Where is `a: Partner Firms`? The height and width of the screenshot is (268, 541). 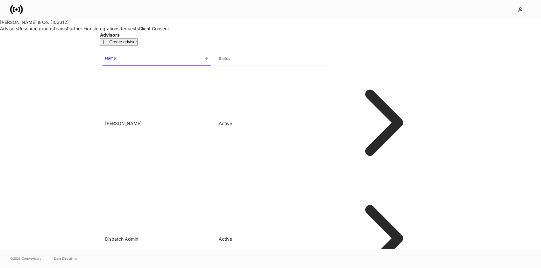 a: Partner Firms is located at coordinates (81, 28).